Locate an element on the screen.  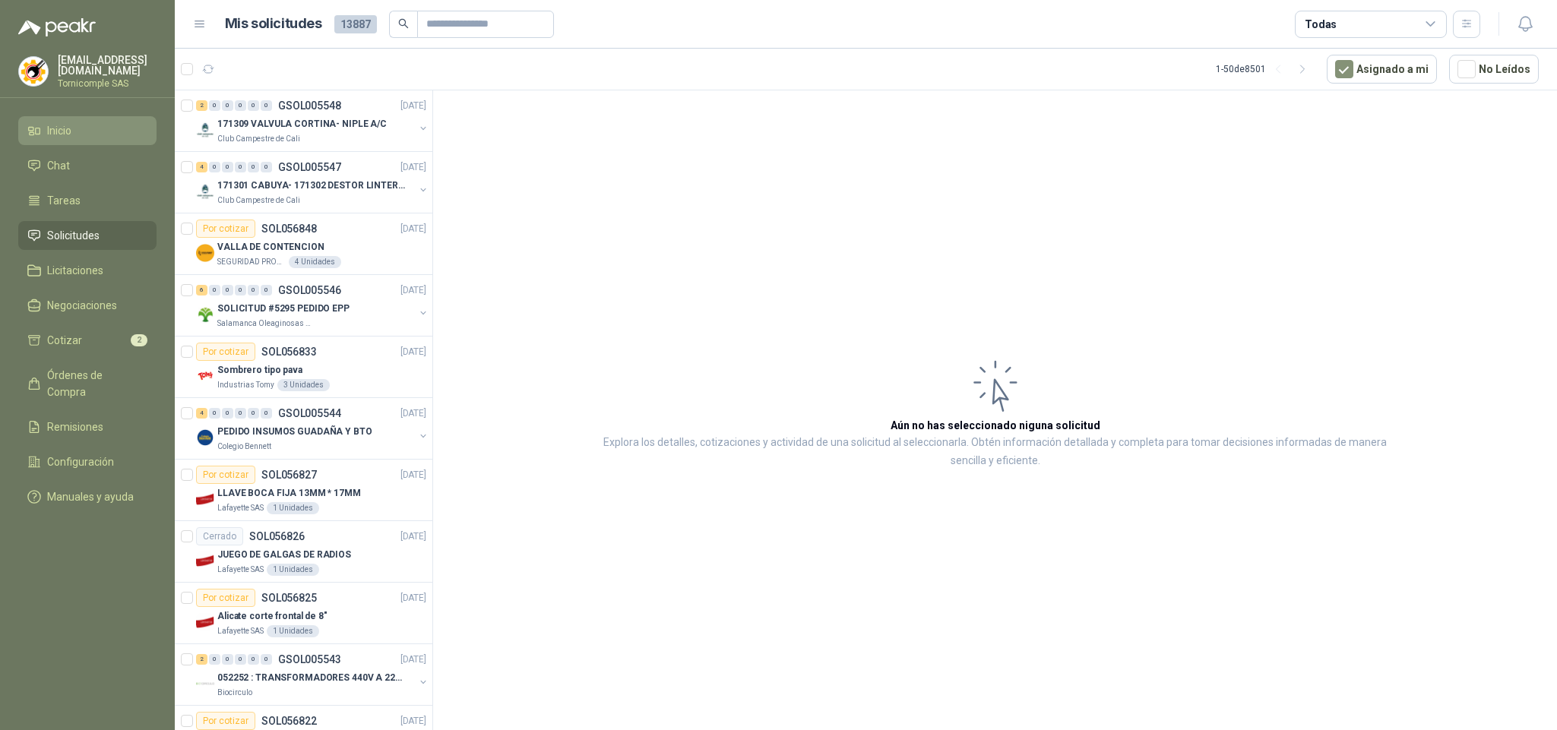
a: Manuales y ayuda is located at coordinates (87, 497).